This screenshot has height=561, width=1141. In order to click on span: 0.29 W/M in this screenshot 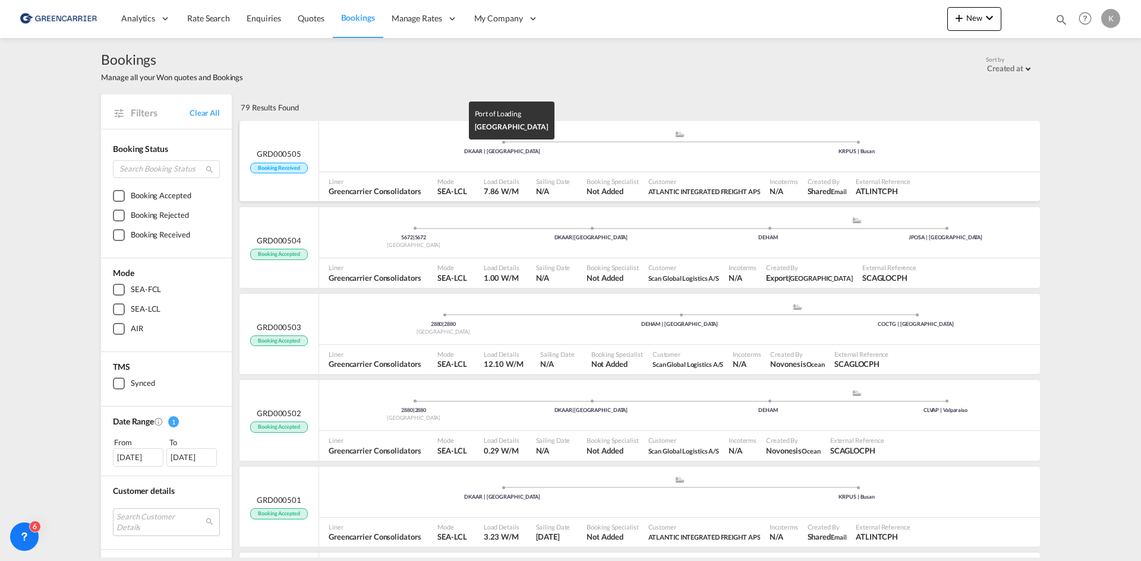, I will do `click(501, 451)`.